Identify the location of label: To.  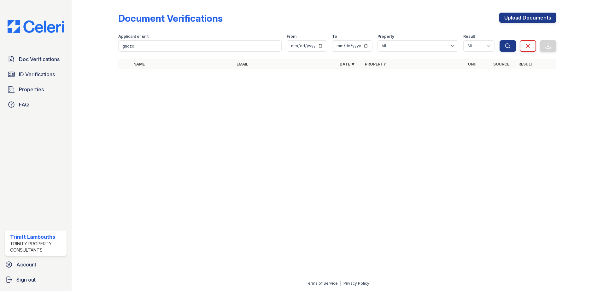
(335, 37).